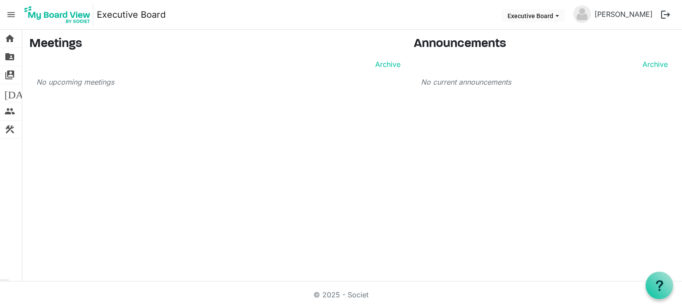 The image size is (682, 308). Describe the element at coordinates (10, 75) in the screenshot. I see `span: switch_account` at that location.